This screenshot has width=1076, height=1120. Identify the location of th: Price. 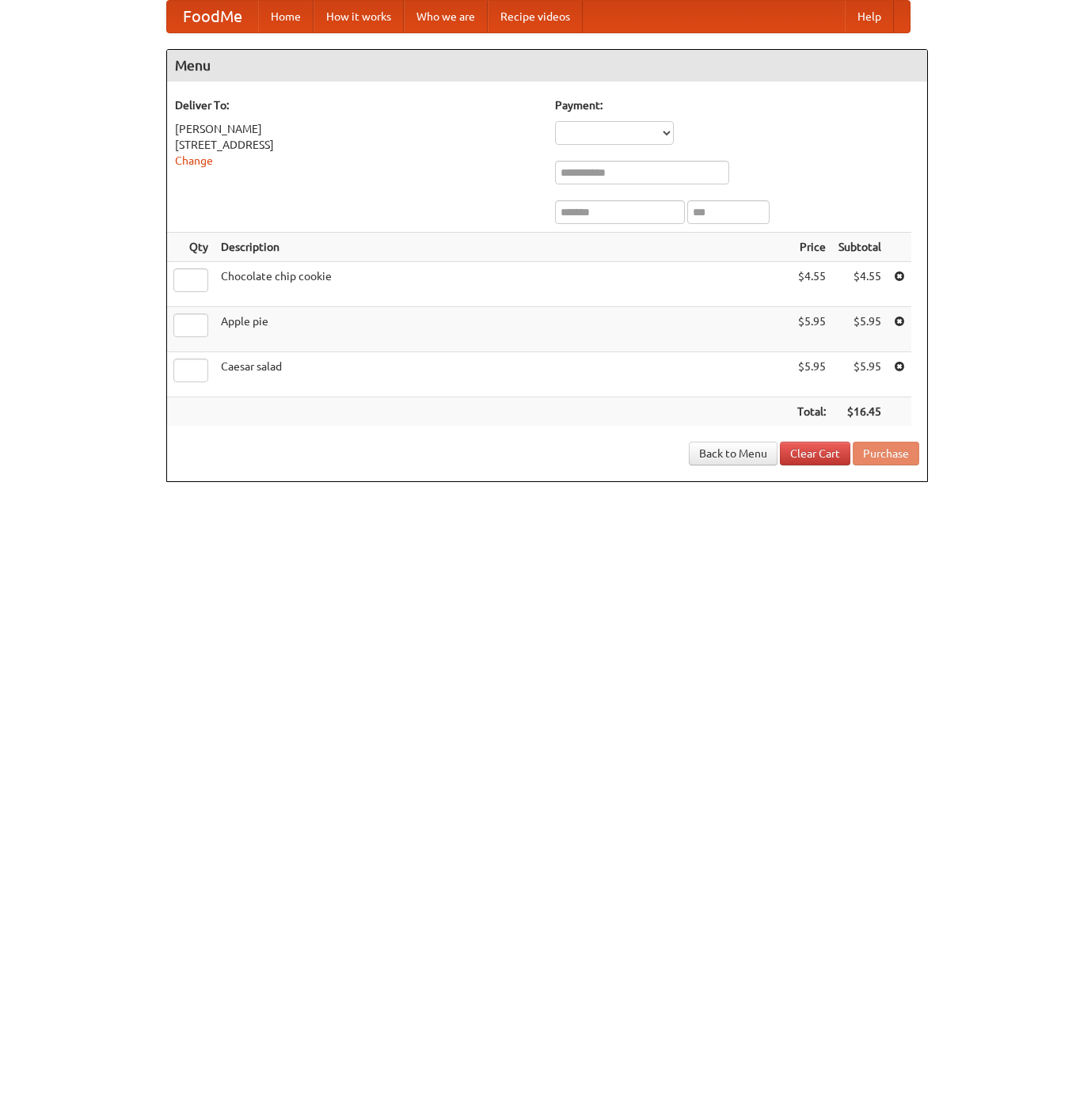
(812, 247).